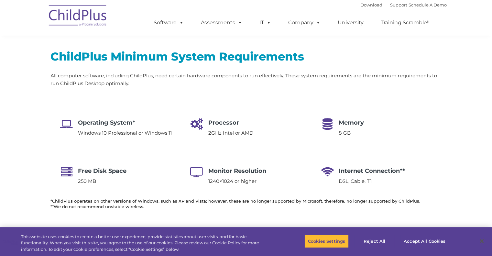 Image resolution: width=492 pixels, height=256 pixels. What do you see at coordinates (125, 133) in the screenshot?
I see `p: Windows 10 Professional or Windows 11` at bounding box center [125, 133].